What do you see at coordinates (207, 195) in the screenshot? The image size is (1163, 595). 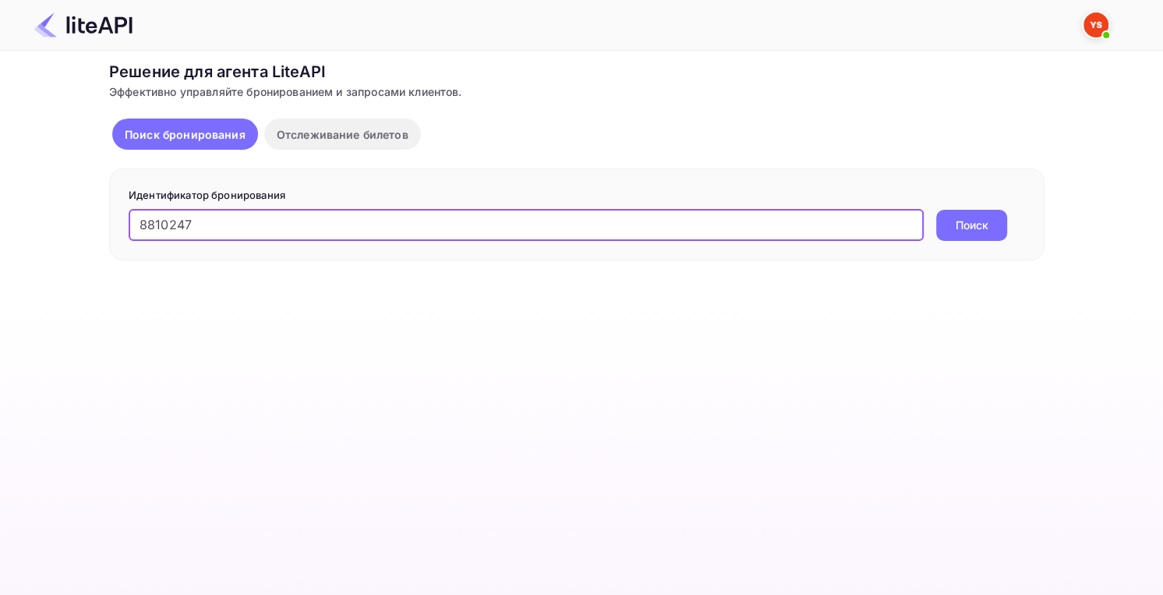 I see `ya-tr-span: Идентификатор бронирования` at bounding box center [207, 195].